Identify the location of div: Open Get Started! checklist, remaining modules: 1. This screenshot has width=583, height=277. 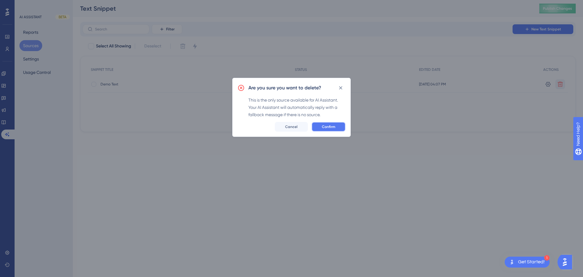
(527, 262).